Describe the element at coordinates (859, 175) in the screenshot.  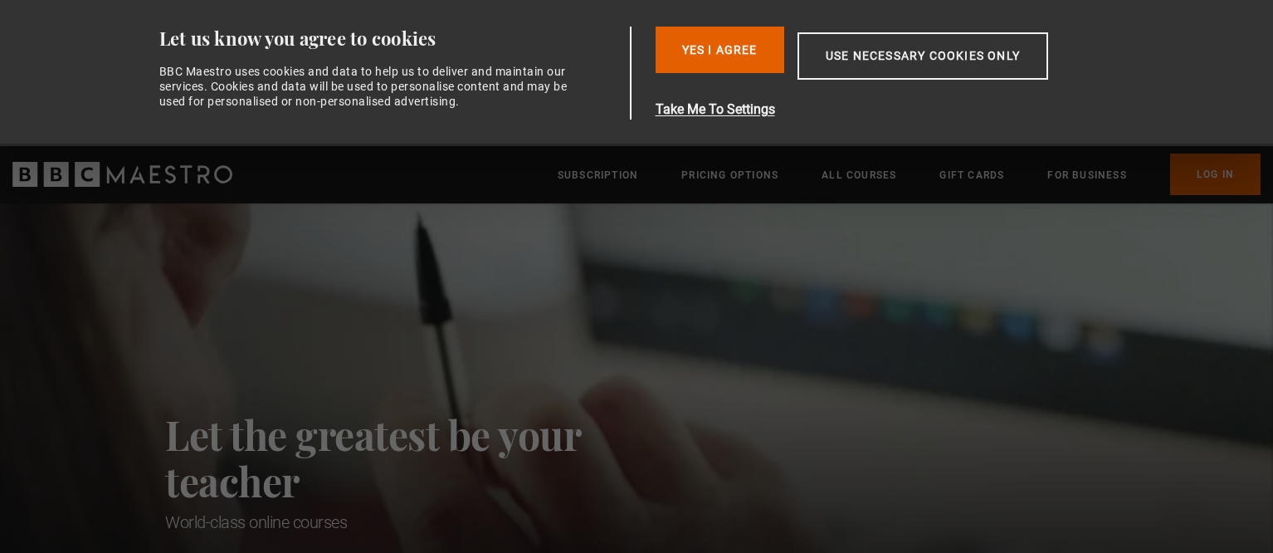
I see `a: All Courses` at that location.